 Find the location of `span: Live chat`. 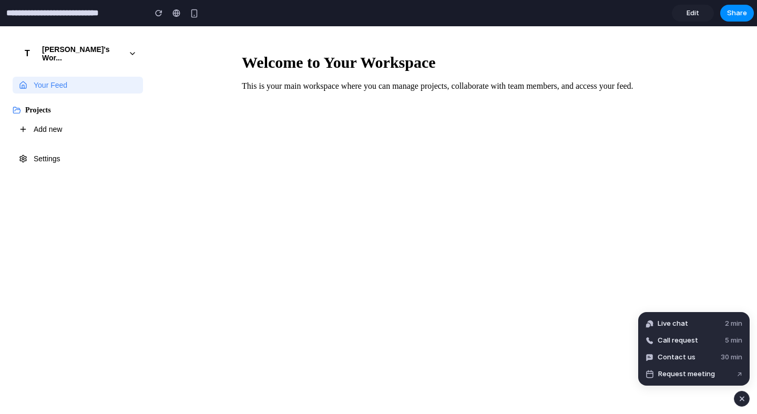

span: Live chat is located at coordinates (673, 324).